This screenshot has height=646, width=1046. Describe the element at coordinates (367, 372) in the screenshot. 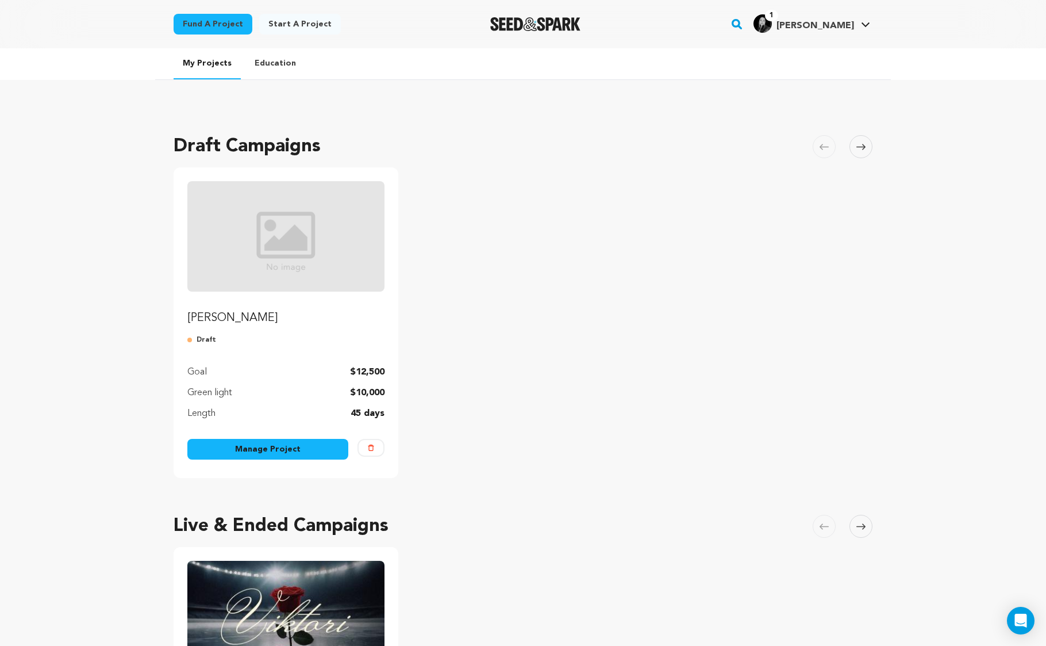

I see `p: $12,500` at that location.